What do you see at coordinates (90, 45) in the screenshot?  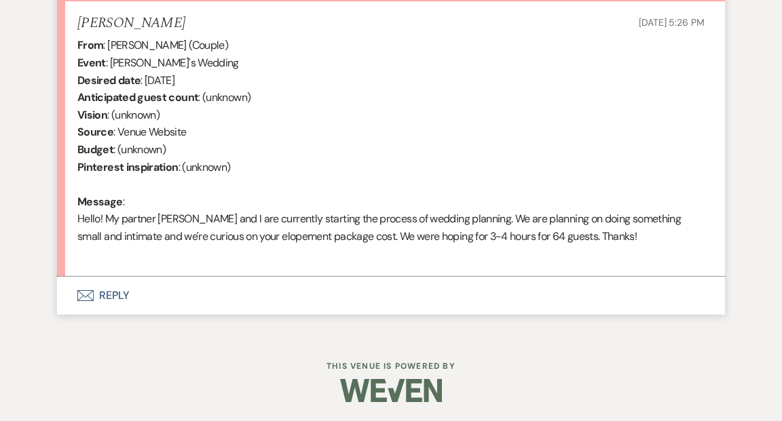 I see `b: From` at bounding box center [90, 45].